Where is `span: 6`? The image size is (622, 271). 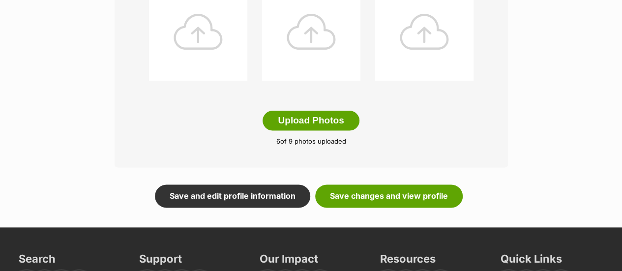
span: 6 is located at coordinates (278, 141).